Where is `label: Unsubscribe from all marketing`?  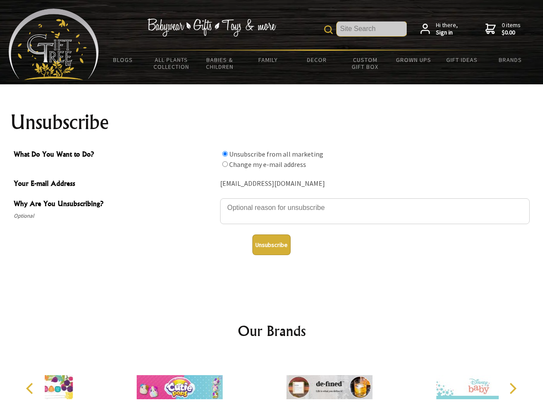 label: Unsubscribe from all marketing is located at coordinates (276, 154).